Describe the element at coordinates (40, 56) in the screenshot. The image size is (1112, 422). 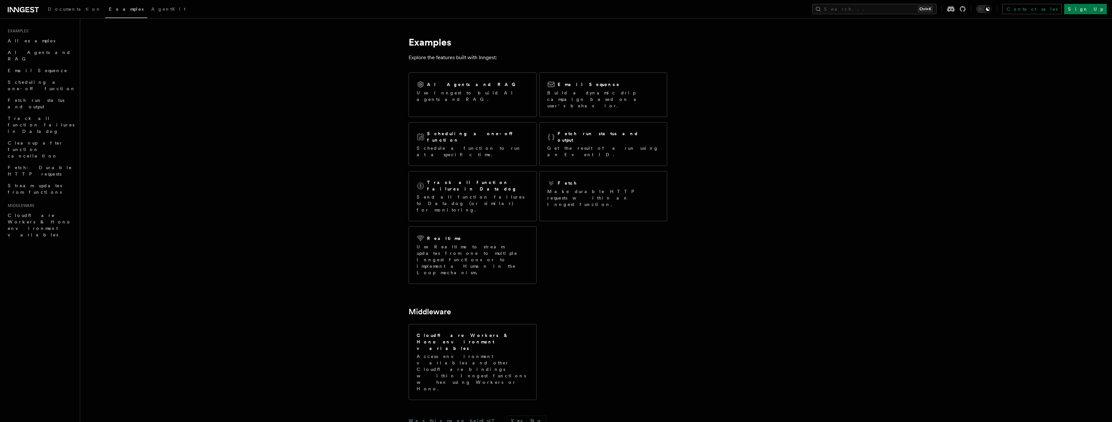
I see `a: AI Agents and RAG` at that location.